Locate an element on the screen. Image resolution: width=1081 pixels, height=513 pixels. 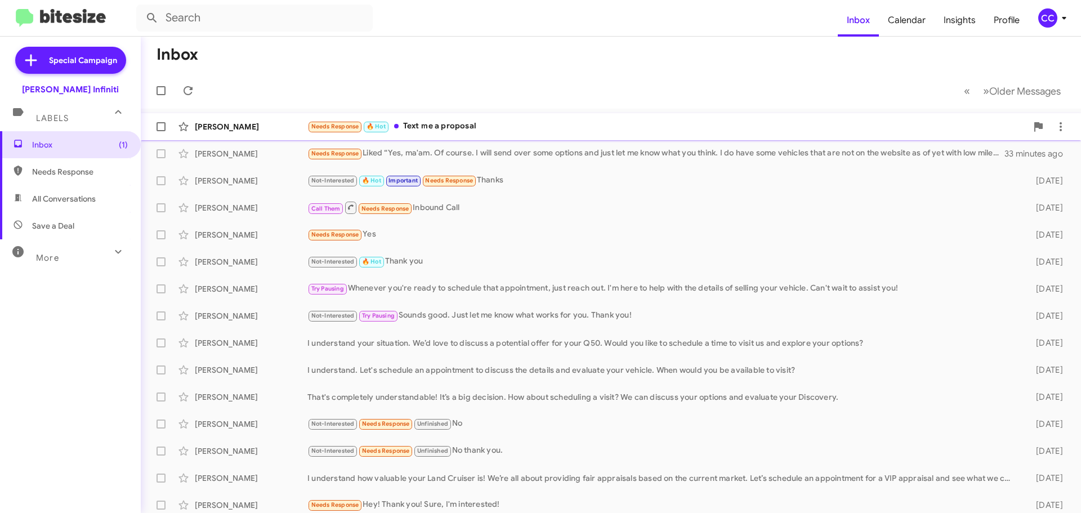
div: Liked “Yes, ma'am. Of course. I will send over some options and just let me know what you think. ... is located at coordinates (656, 153).